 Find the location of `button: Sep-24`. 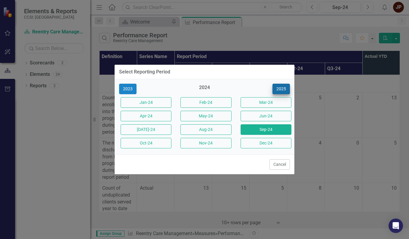

button: Sep-24 is located at coordinates (266, 129).